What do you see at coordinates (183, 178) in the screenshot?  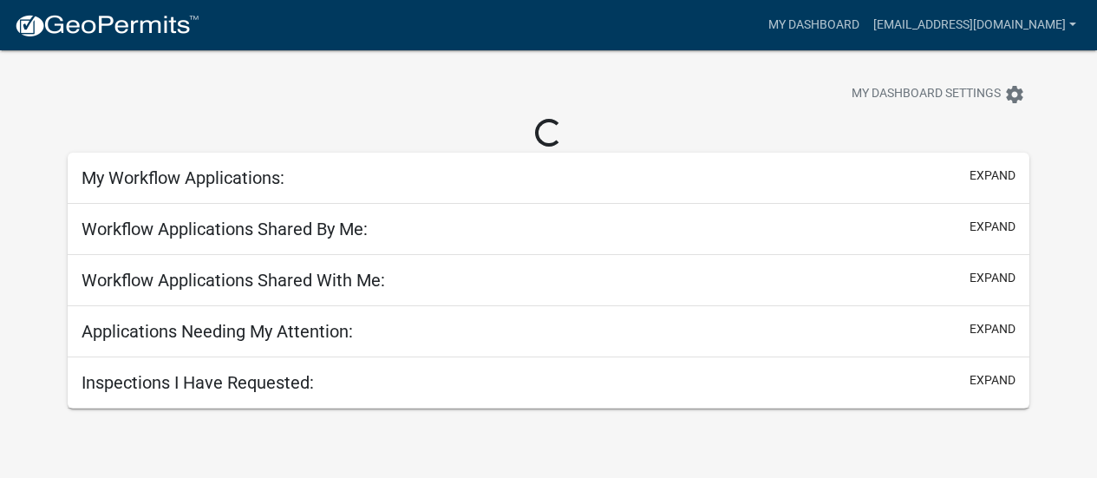 I see `h5: My Workflow Applications:` at bounding box center [183, 178].